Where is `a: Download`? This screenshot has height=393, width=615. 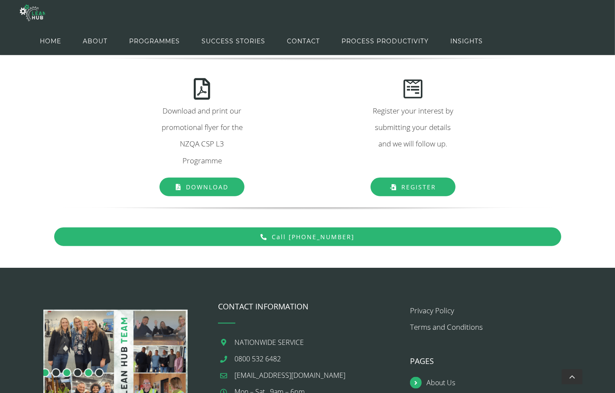 a: Download is located at coordinates (202, 187).